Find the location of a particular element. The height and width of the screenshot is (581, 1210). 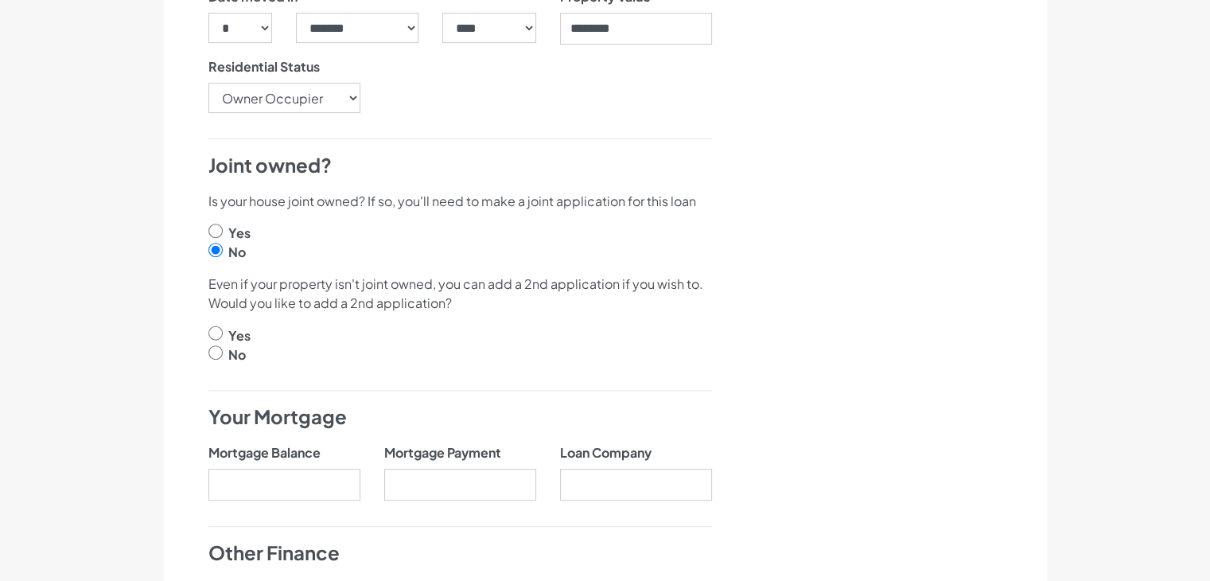

p: Is your house joint owned? If so, you'll need to make a joint application for this loan is located at coordinates (460, 201).